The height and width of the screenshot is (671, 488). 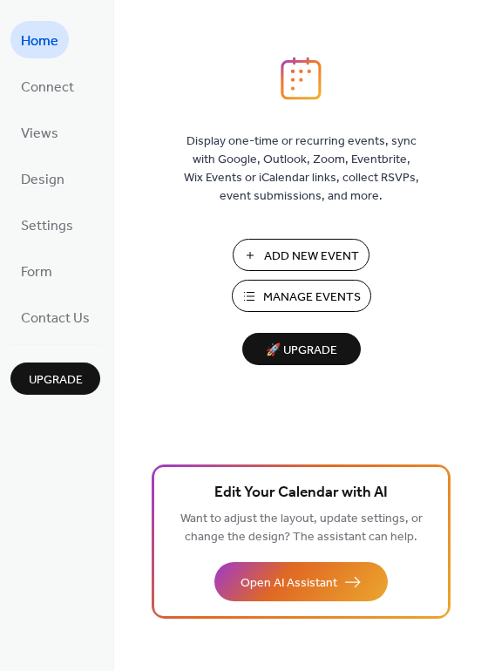 I want to click on span: Design, so click(x=43, y=180).